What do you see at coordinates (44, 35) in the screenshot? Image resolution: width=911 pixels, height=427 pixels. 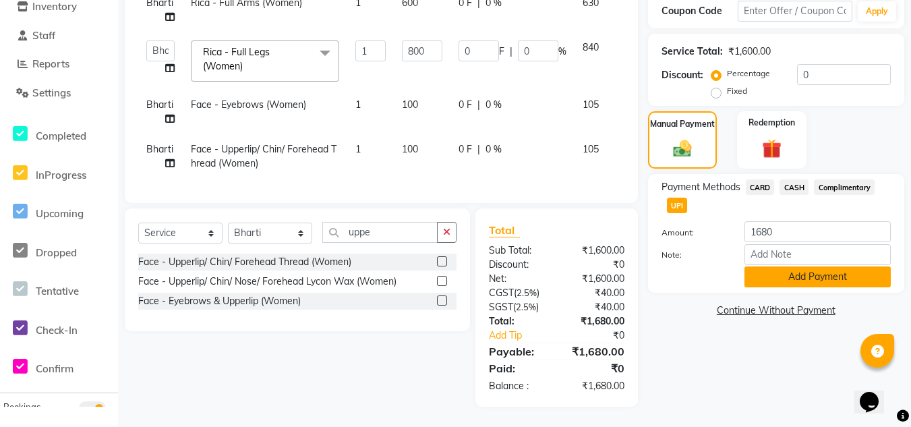 I see `span: Staff` at bounding box center [44, 35].